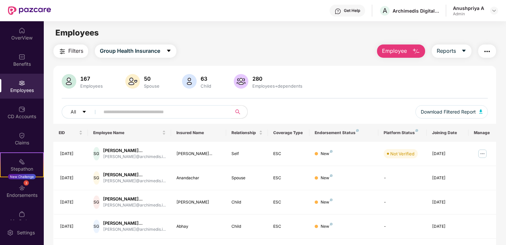 This screenshot has height=245, width=506. I want to click on img: New Pazcare Logo, so click(30, 11).